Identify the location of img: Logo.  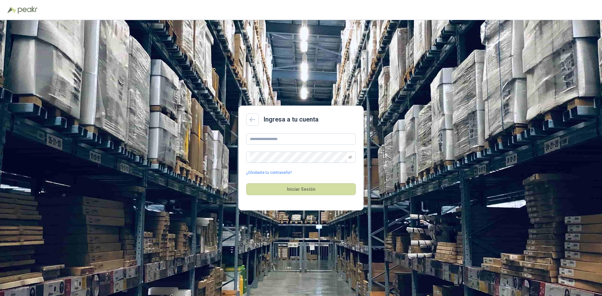
(12, 10).